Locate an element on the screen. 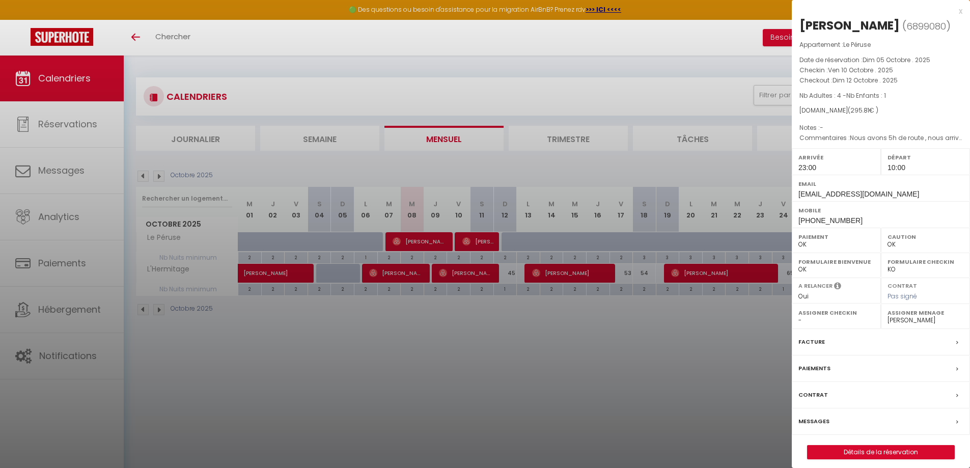  span: 295.81 is located at coordinates (860, 110).